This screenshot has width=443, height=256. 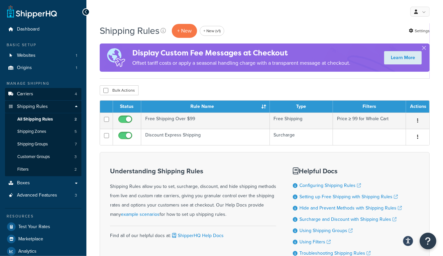 What do you see at coordinates (43, 45) in the screenshot?
I see `div: Basic Setup` at bounding box center [43, 45].